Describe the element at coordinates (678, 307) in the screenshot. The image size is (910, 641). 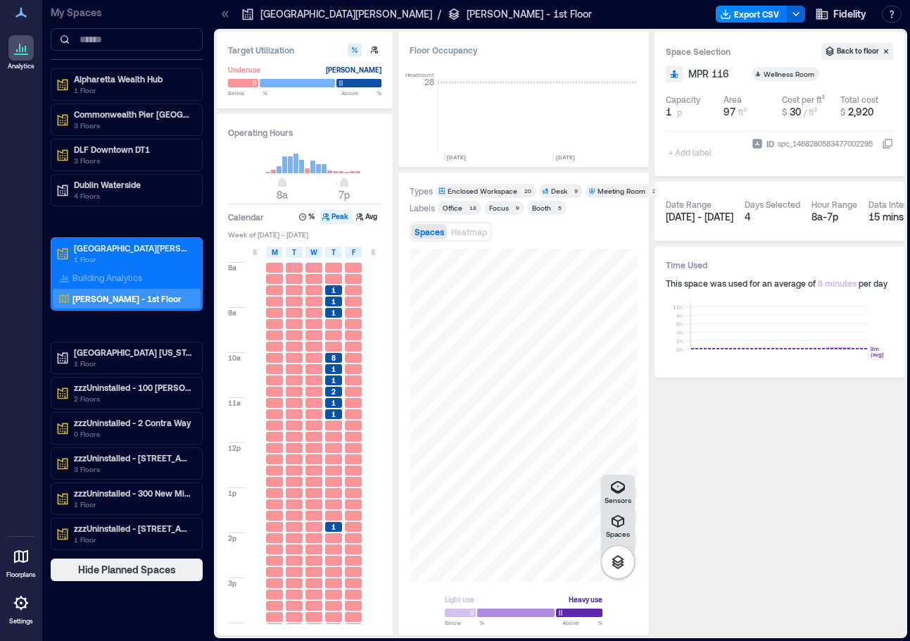
I see `tspan: 10h` at that location.